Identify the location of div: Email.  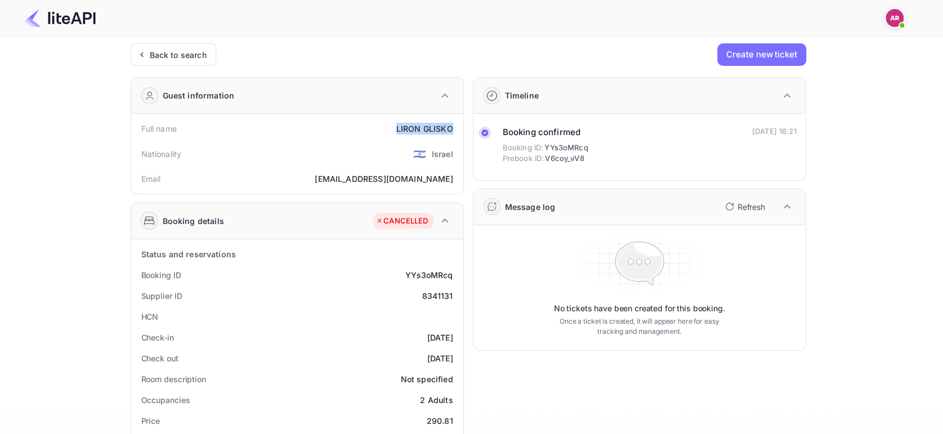
(151, 178).